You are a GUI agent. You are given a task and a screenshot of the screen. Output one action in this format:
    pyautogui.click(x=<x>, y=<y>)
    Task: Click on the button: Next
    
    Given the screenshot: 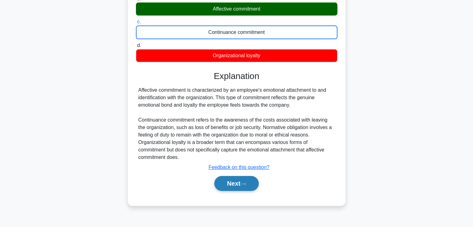 What is the action you would take?
    pyautogui.click(x=236, y=183)
    